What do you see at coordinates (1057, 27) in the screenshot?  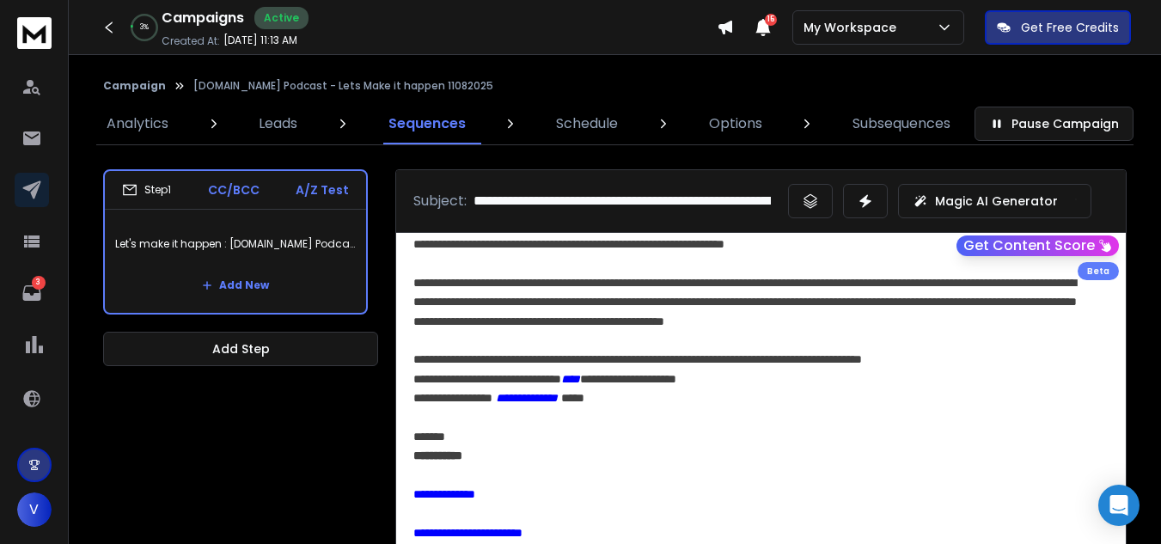 I see `button: Get Free Credits` at bounding box center [1057, 27].